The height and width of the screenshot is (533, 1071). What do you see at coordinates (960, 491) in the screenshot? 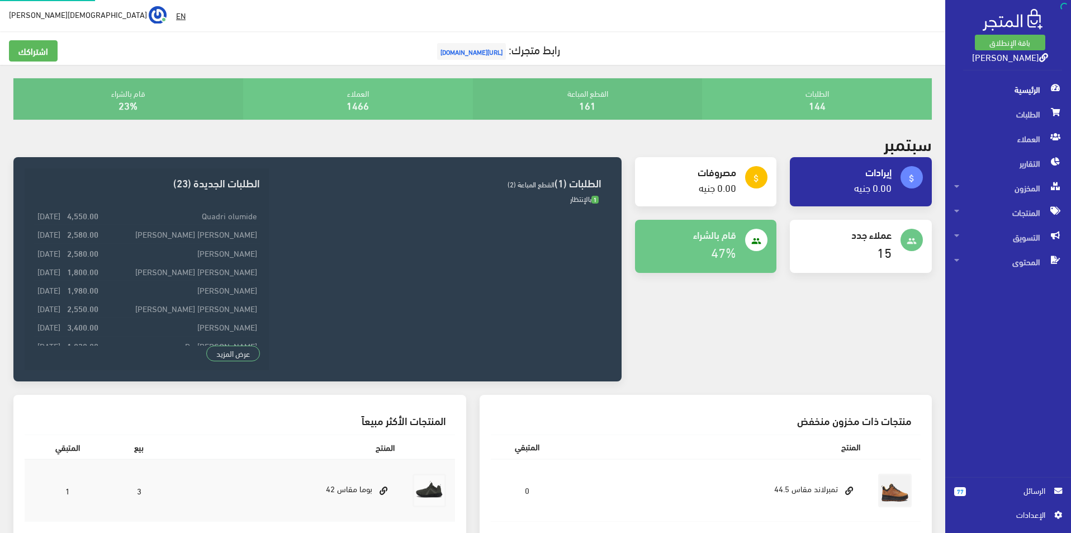
I see `span: 77` at bounding box center [960, 491].